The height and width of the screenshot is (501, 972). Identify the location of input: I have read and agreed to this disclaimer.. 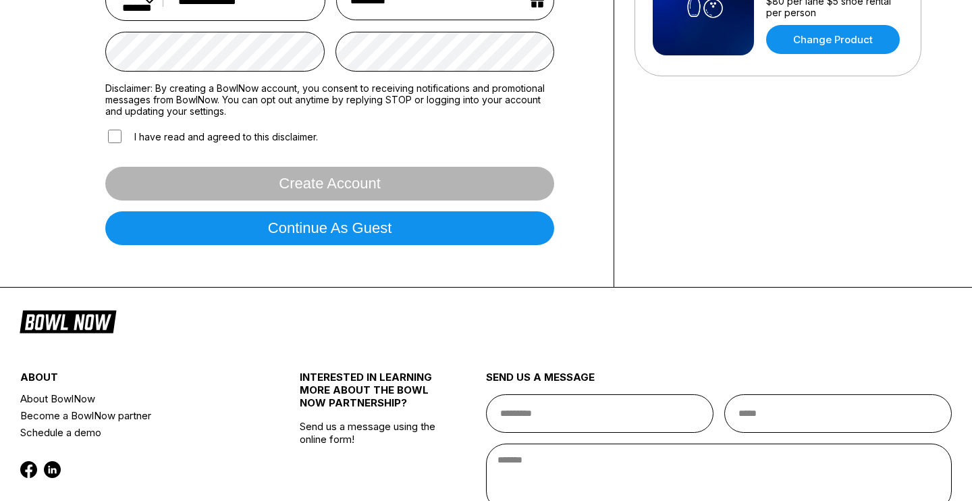
(115, 136).